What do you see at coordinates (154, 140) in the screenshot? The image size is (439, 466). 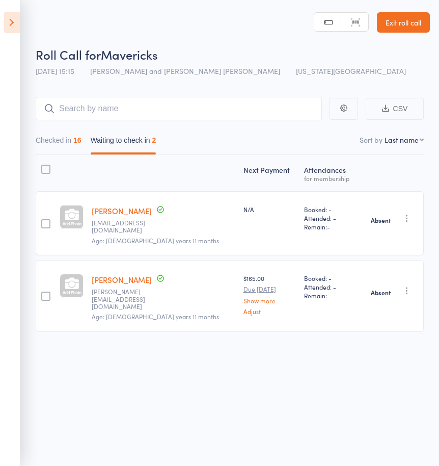 I see `div: 2` at bounding box center [154, 140].